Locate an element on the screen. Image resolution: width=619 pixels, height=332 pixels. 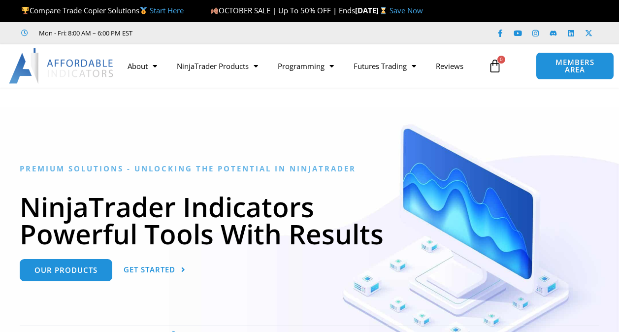
a: Save Now is located at coordinates (406, 10).